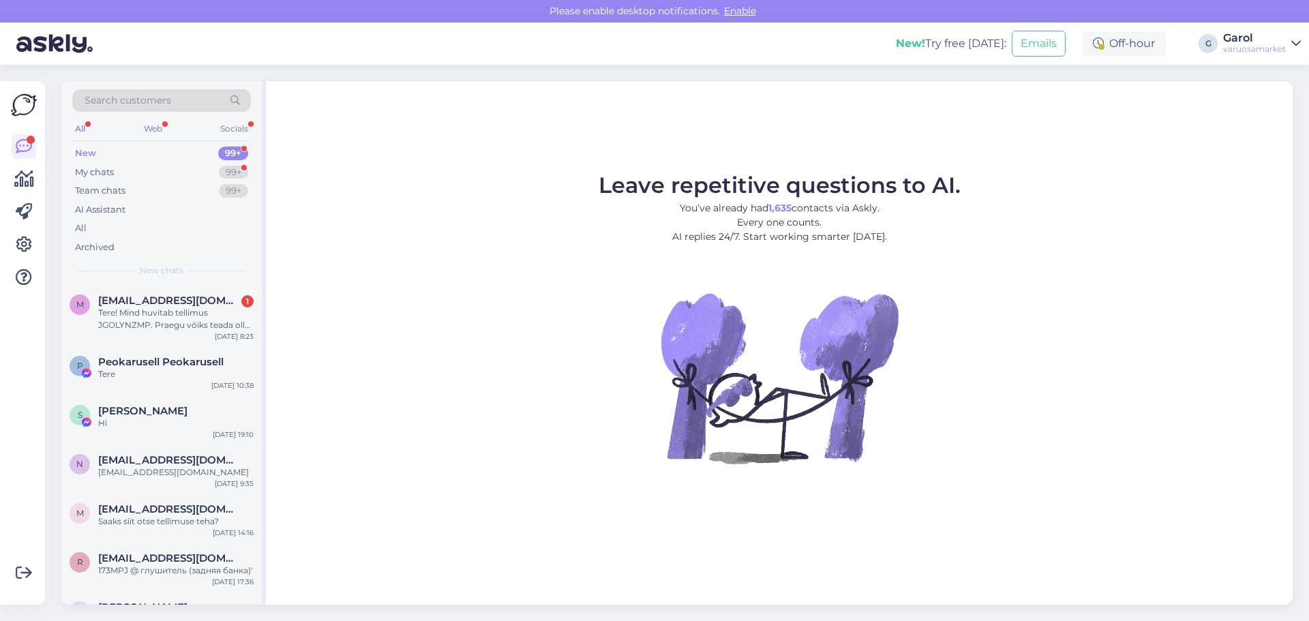 The width and height of the screenshot is (1309, 621). I want to click on span: Jack Liang, so click(143, 608).